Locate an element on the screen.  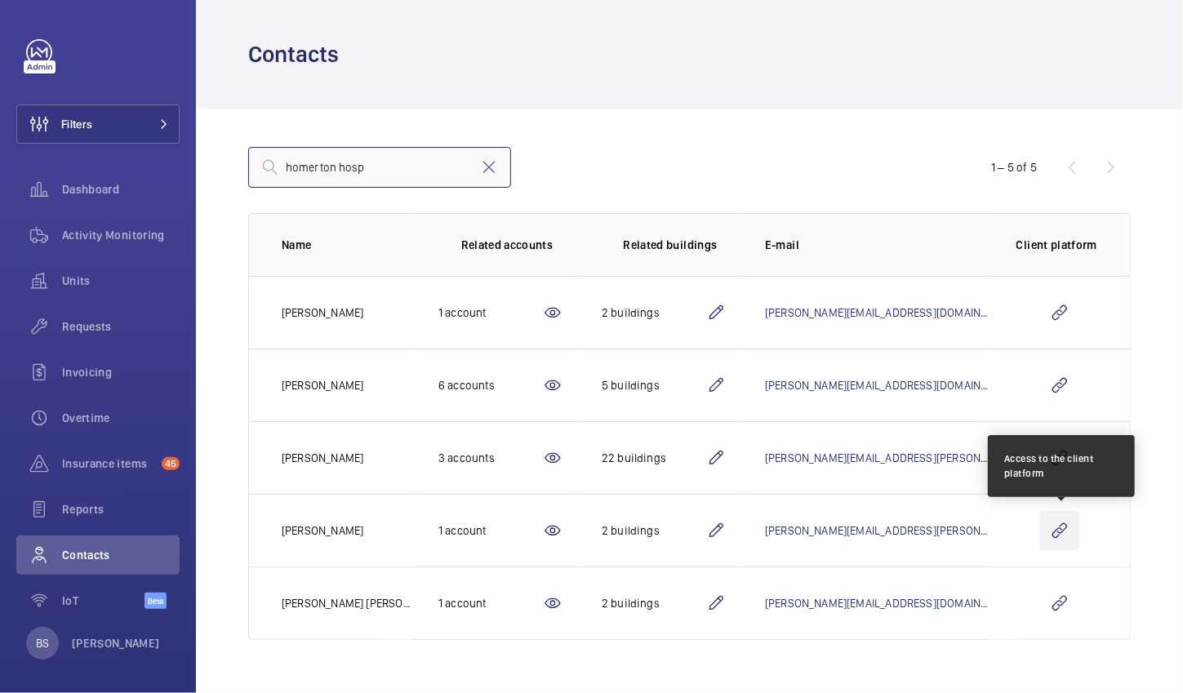
span: Activity Monitoring is located at coordinates (121, 235).